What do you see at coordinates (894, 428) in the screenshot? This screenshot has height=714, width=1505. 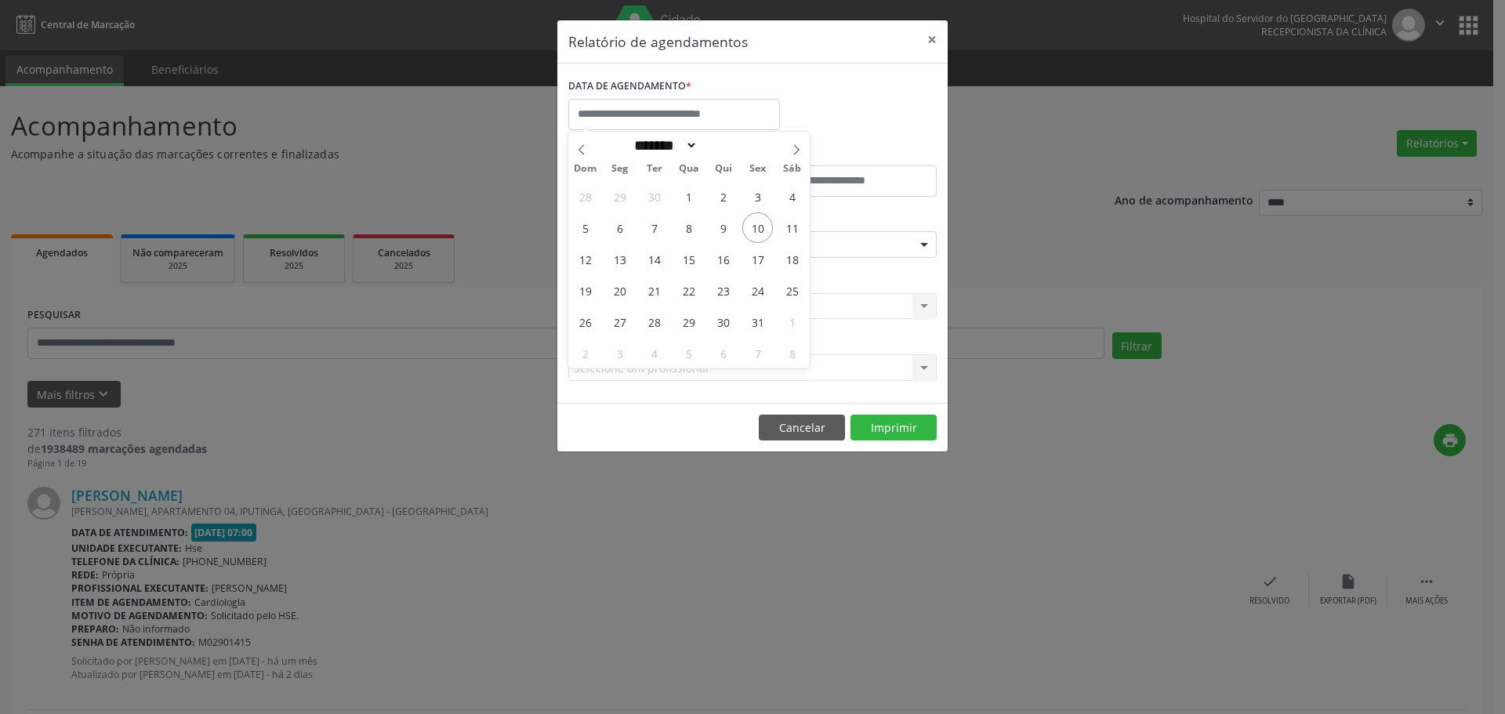 I see `button: Imprimir` at bounding box center [894, 428].